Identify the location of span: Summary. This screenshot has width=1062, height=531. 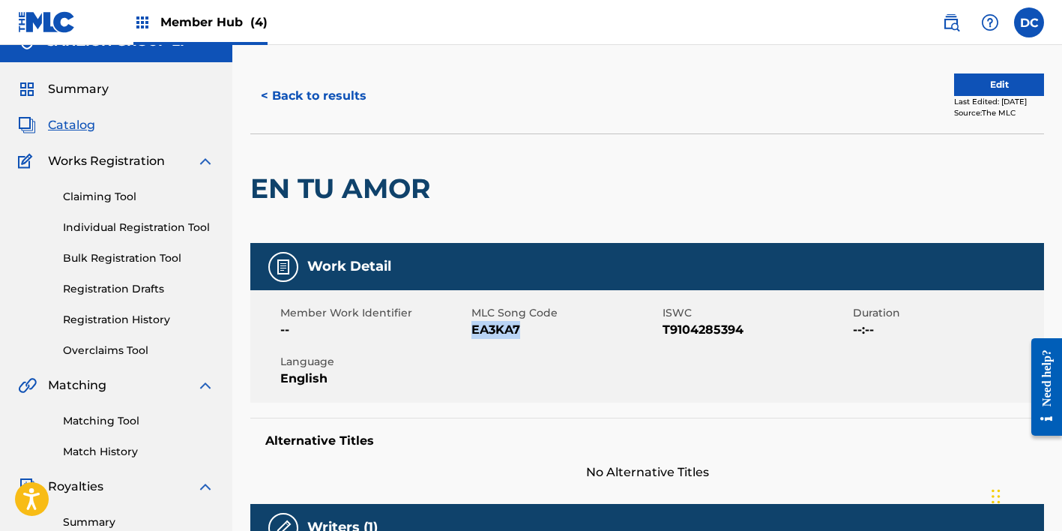
(78, 89).